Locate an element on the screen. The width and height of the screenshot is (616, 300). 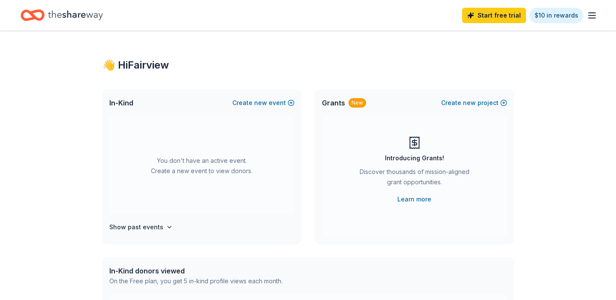
a: Start free trial is located at coordinates (494, 15).